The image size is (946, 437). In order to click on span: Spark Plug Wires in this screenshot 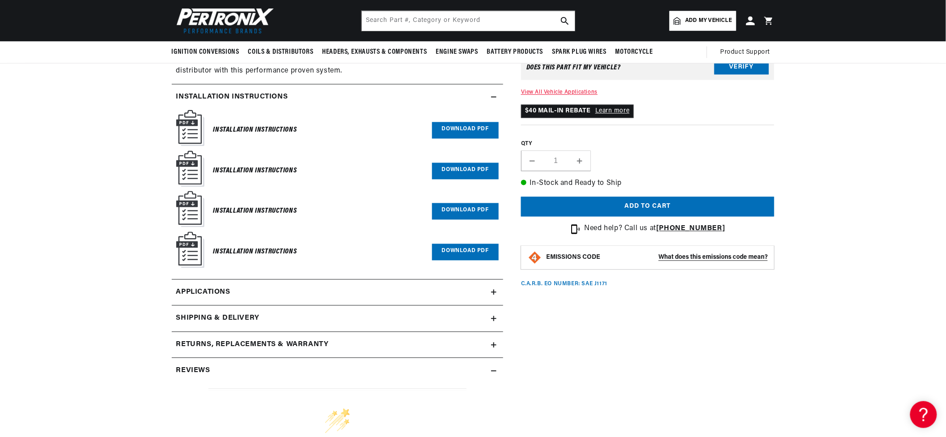, I will do `click(579, 52)`.